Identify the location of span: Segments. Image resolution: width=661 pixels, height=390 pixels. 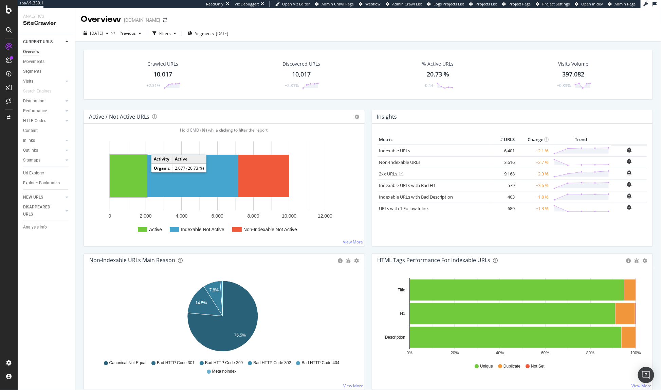
(204, 33).